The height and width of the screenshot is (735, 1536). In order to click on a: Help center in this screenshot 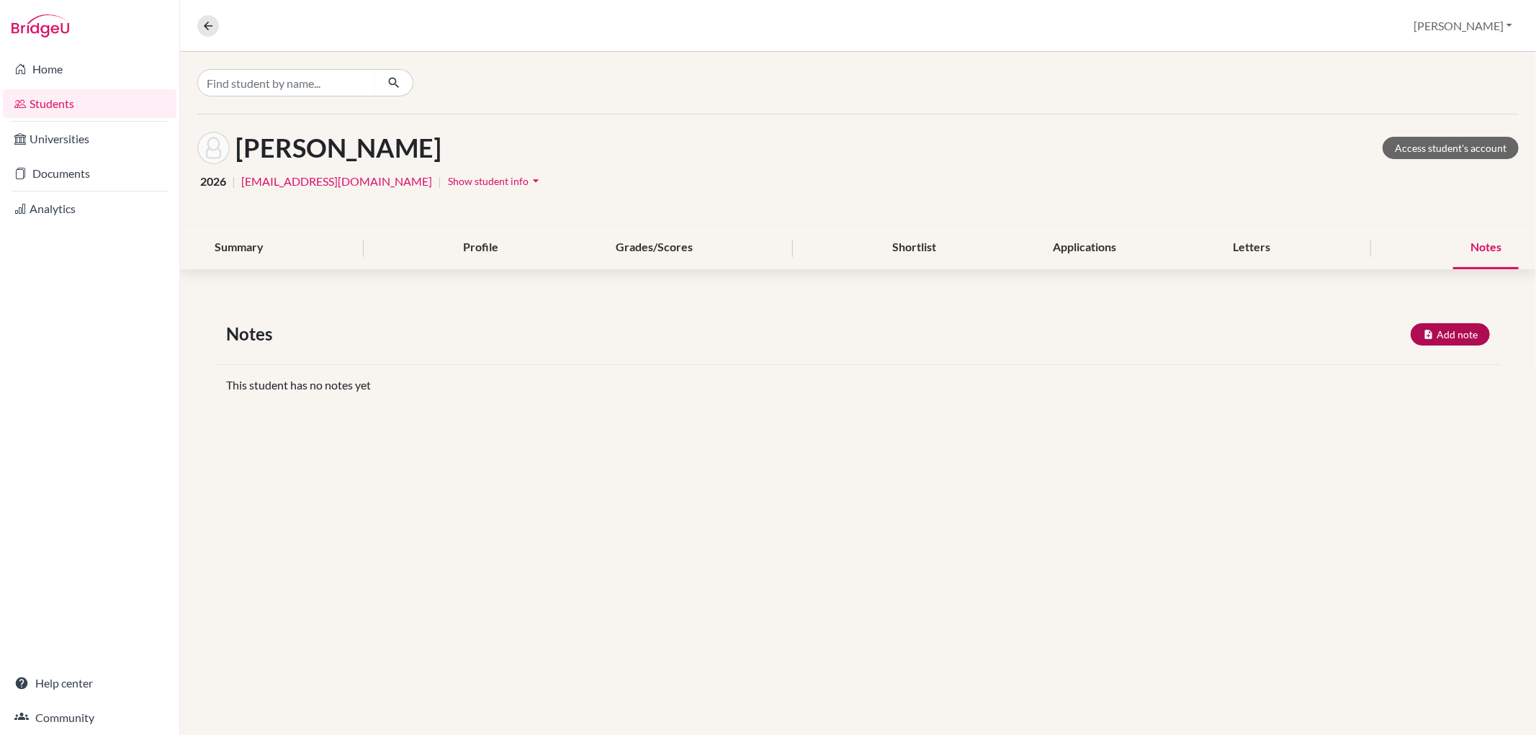, I will do `click(89, 683)`.